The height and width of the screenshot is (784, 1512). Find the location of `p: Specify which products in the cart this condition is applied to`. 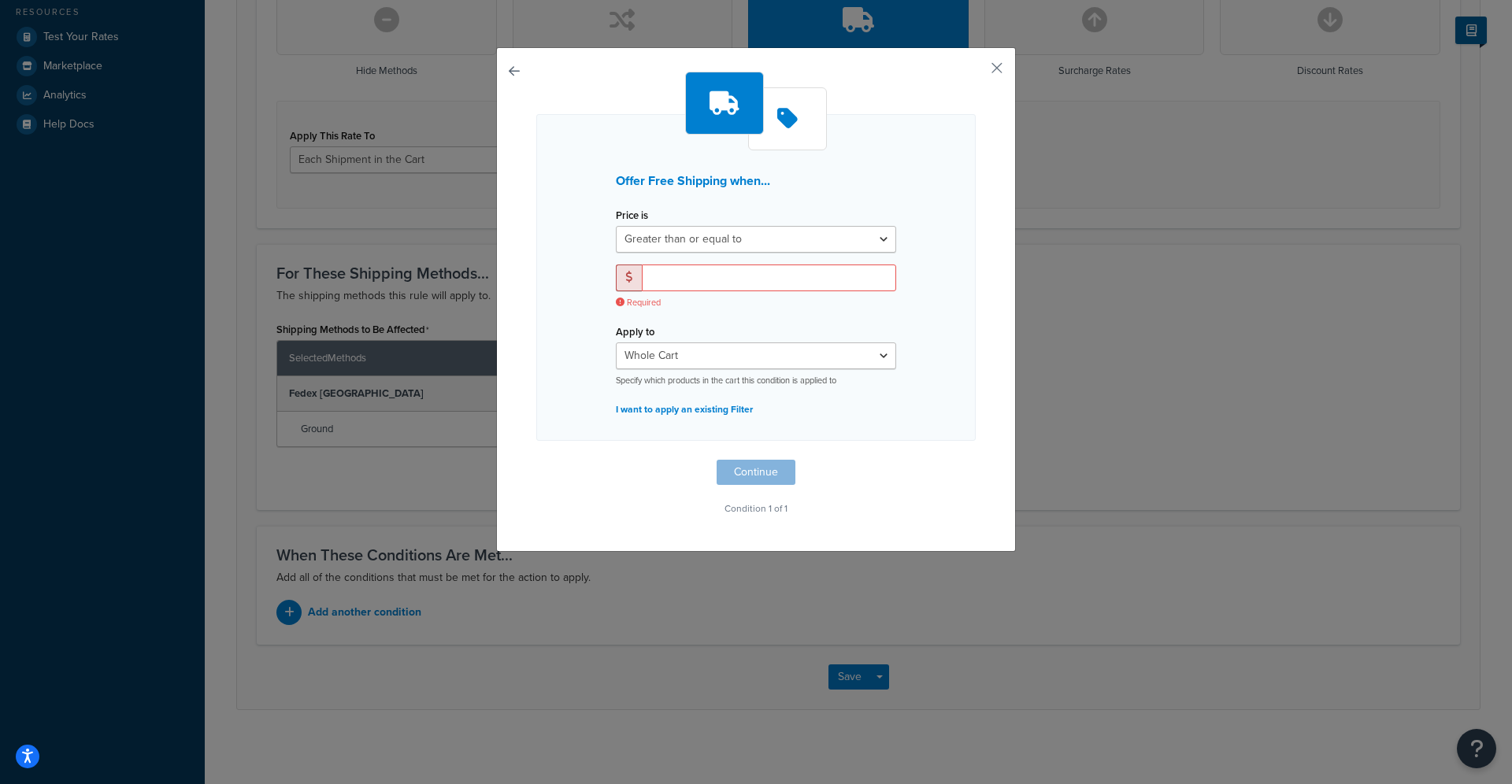

p: Specify which products in the cart this condition is applied to is located at coordinates (756, 380).